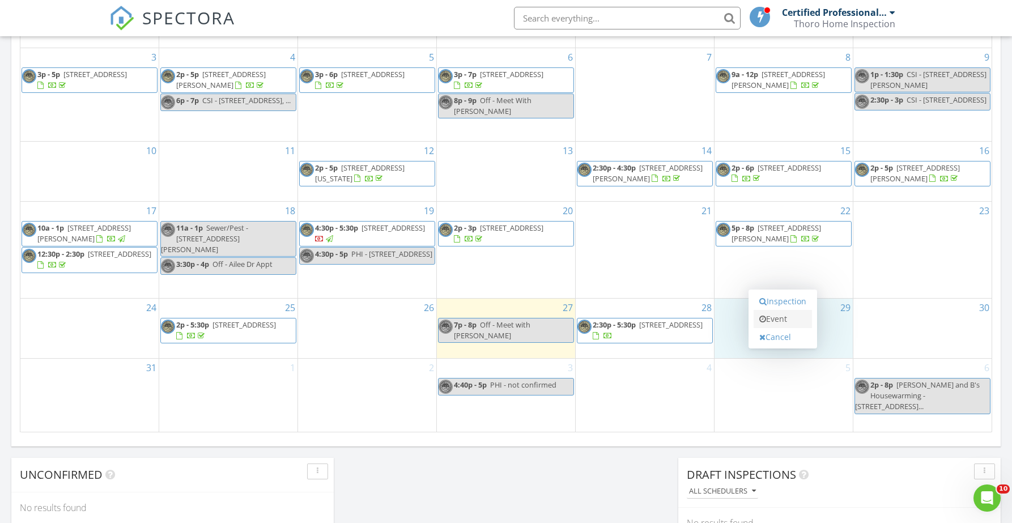  I want to click on span: 4:30p - 5:30p, so click(337, 228).